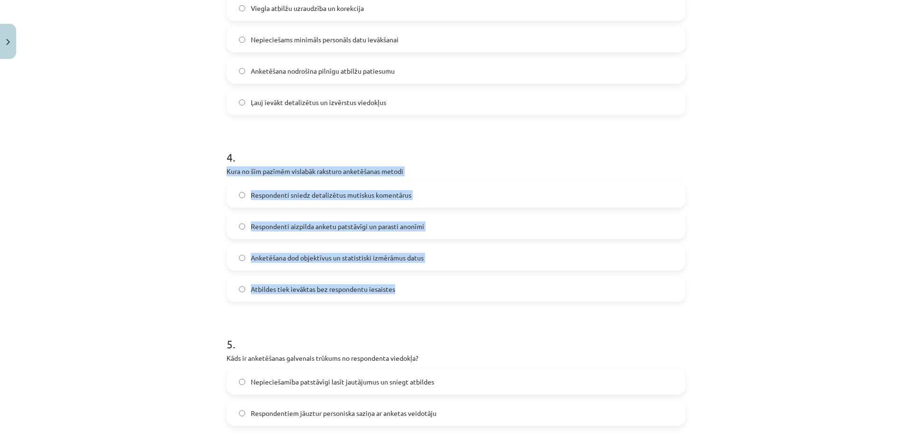 This screenshot has width=912, height=433. What do you see at coordinates (337, 226) in the screenshot?
I see `span: Respondenti aizpilda anketu patstāvīgi un parasti anonīmi` at bounding box center [337, 226].